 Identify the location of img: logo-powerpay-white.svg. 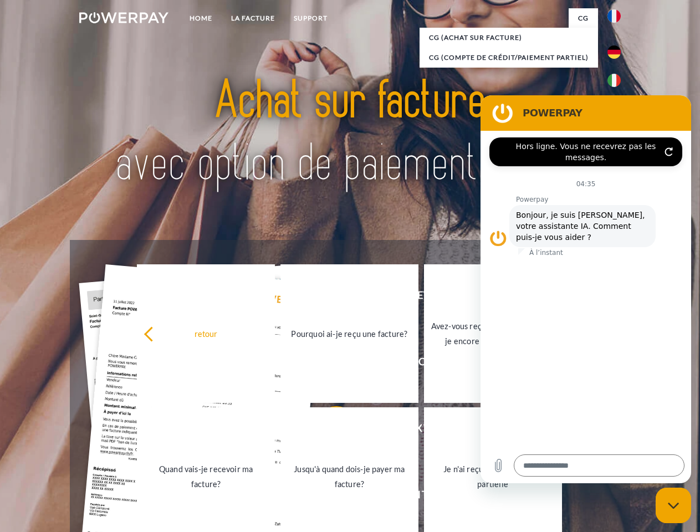
(124, 18).